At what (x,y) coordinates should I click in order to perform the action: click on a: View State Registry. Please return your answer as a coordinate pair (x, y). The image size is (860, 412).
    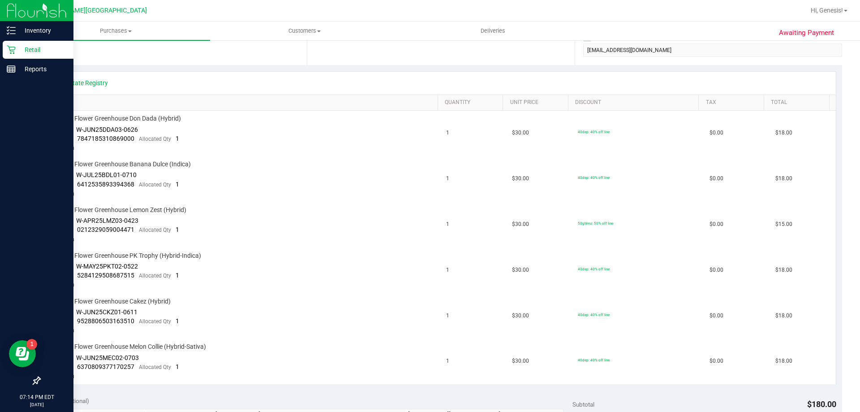
    Looking at the image, I should click on (81, 83).